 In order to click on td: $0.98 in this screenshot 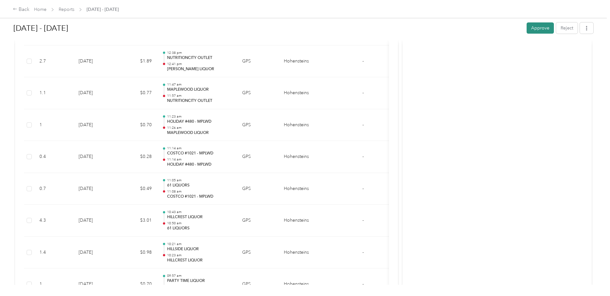, I will do `click(138, 253)`.